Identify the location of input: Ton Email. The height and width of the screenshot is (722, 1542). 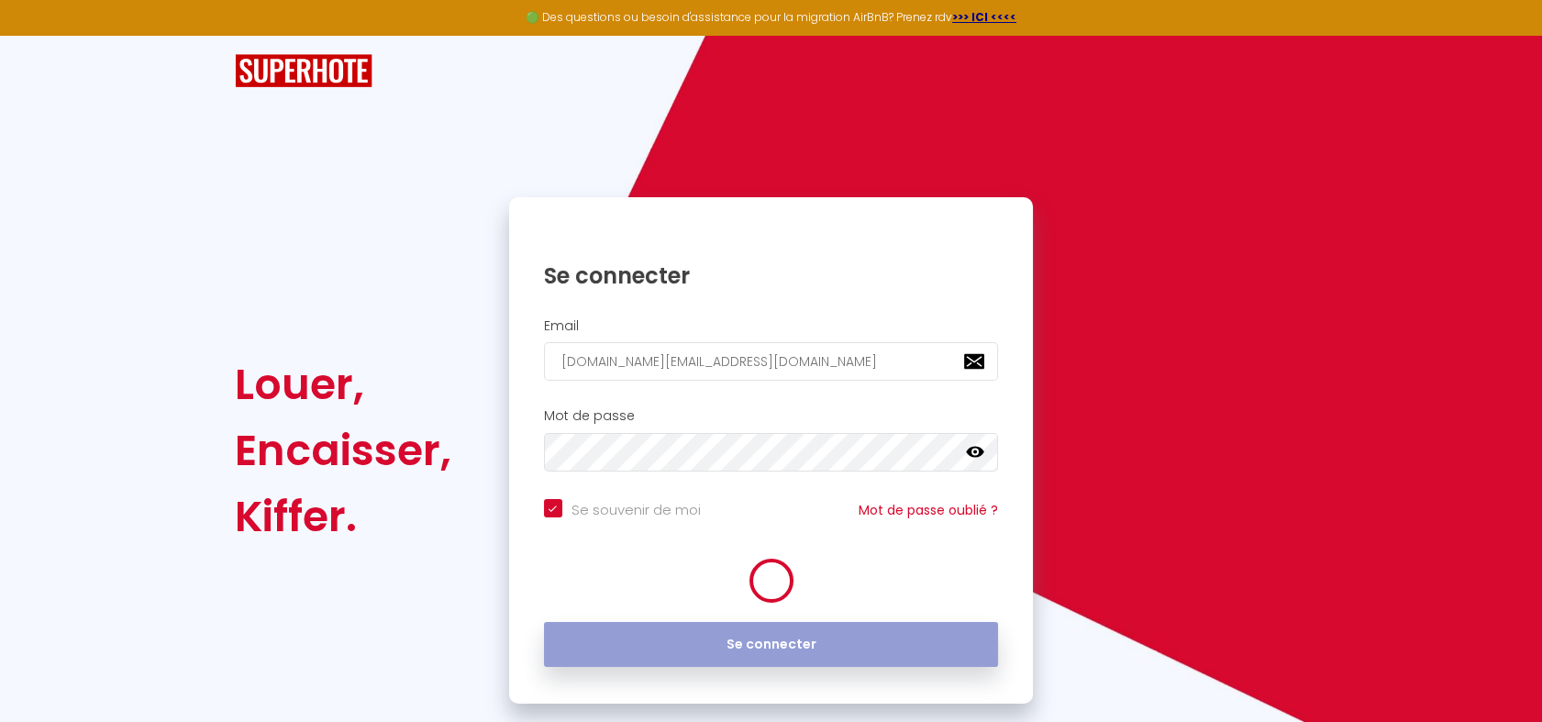
(771, 361).